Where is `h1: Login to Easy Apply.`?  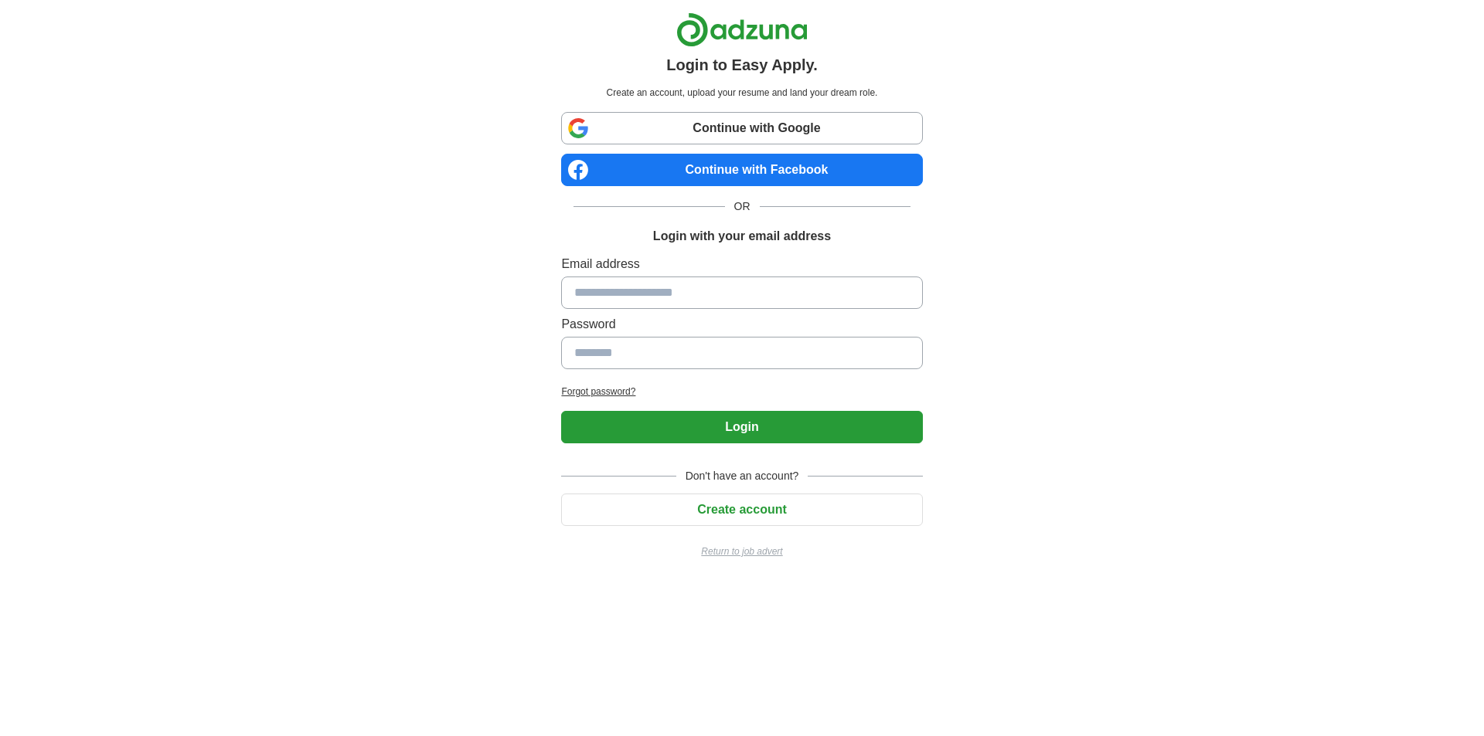
h1: Login to Easy Apply. is located at coordinates (742, 65).